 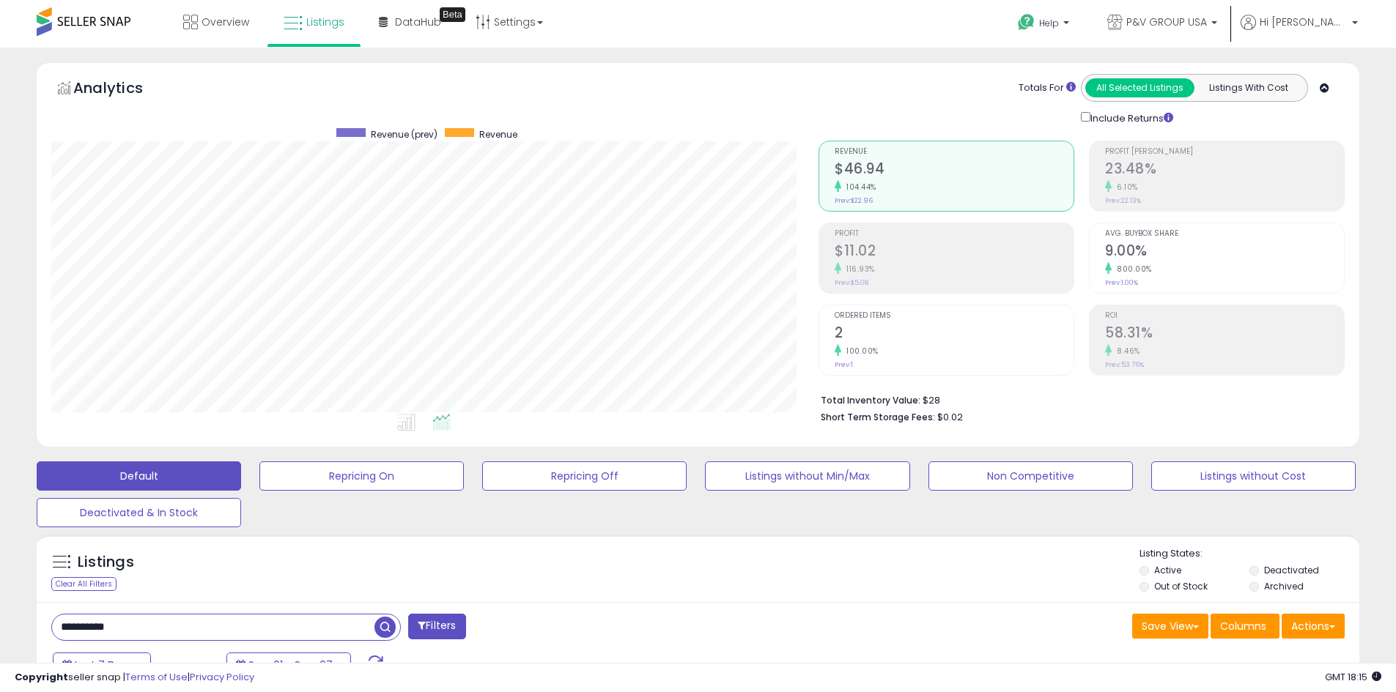 I want to click on small: 6.10%, so click(x=1124, y=187).